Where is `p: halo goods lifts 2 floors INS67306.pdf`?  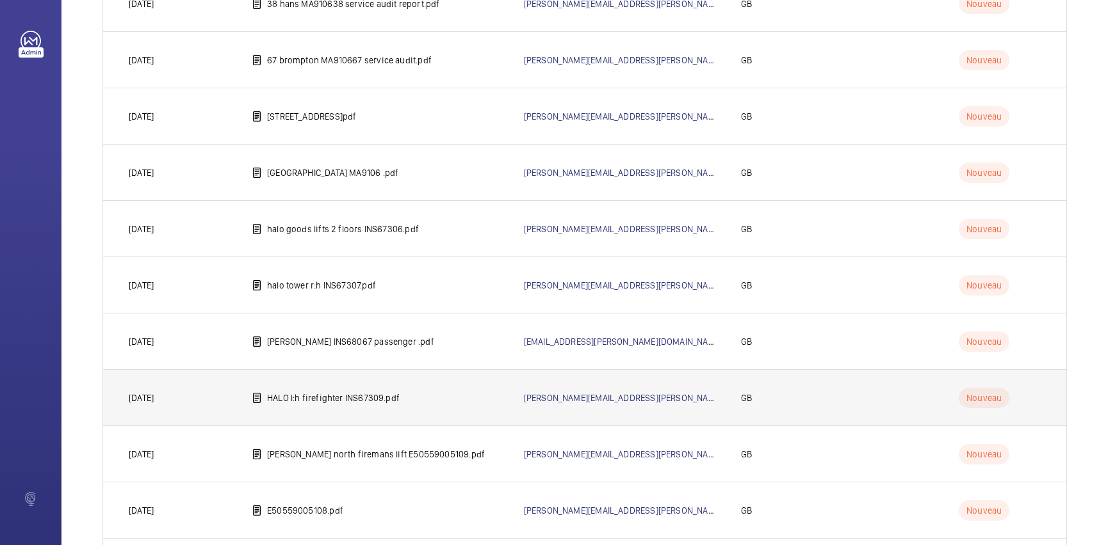
p: halo goods lifts 2 floors INS67306.pdf is located at coordinates (342, 229).